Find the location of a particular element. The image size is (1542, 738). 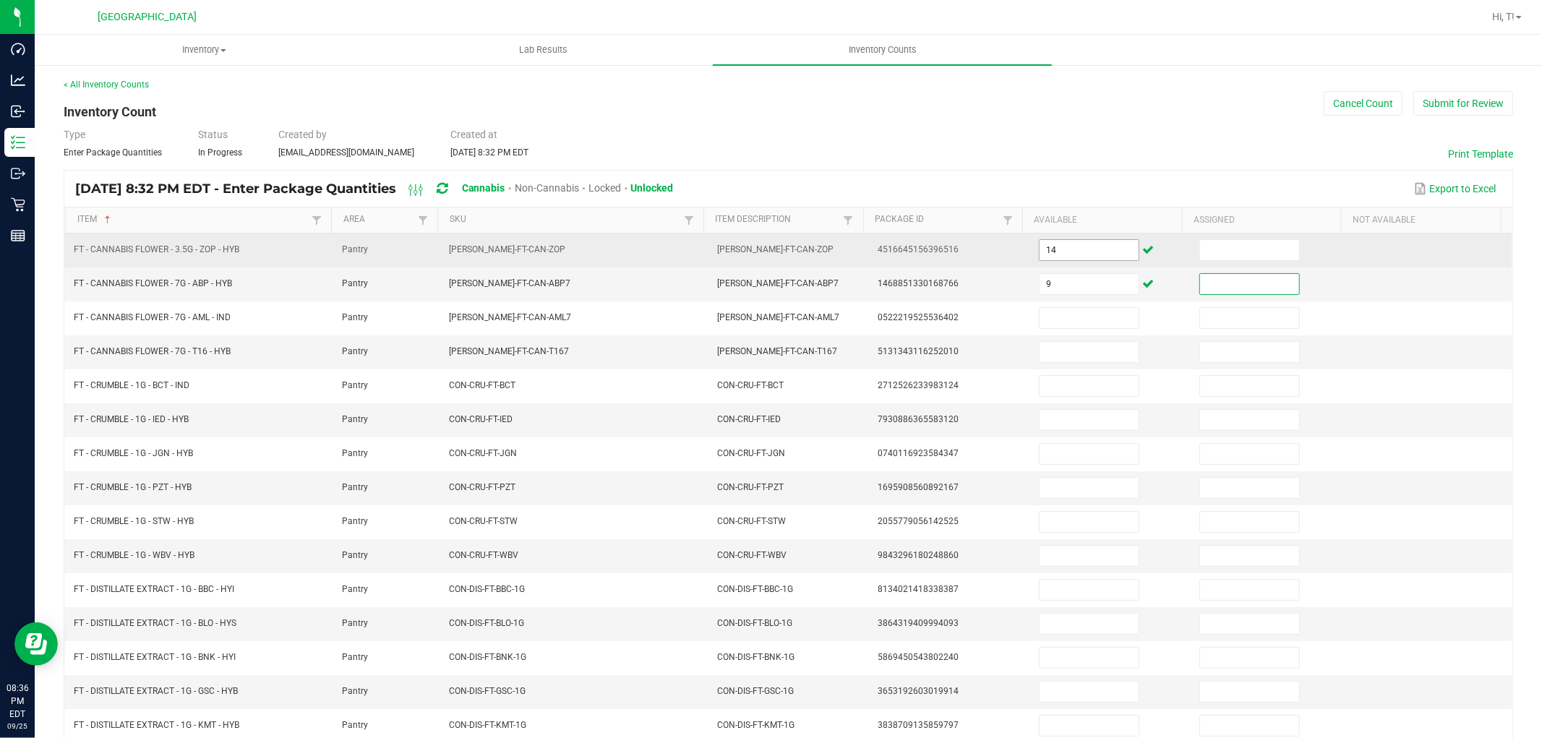

span: FT - CRUMBLE - 1G - JGN - HYB is located at coordinates (133, 453).